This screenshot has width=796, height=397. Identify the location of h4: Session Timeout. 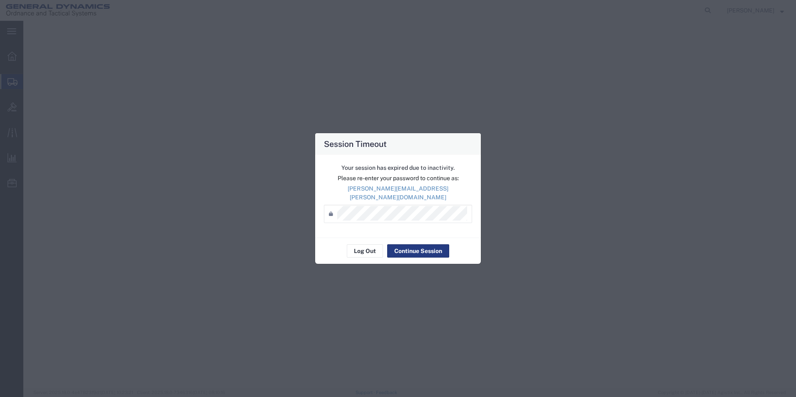
(355, 144).